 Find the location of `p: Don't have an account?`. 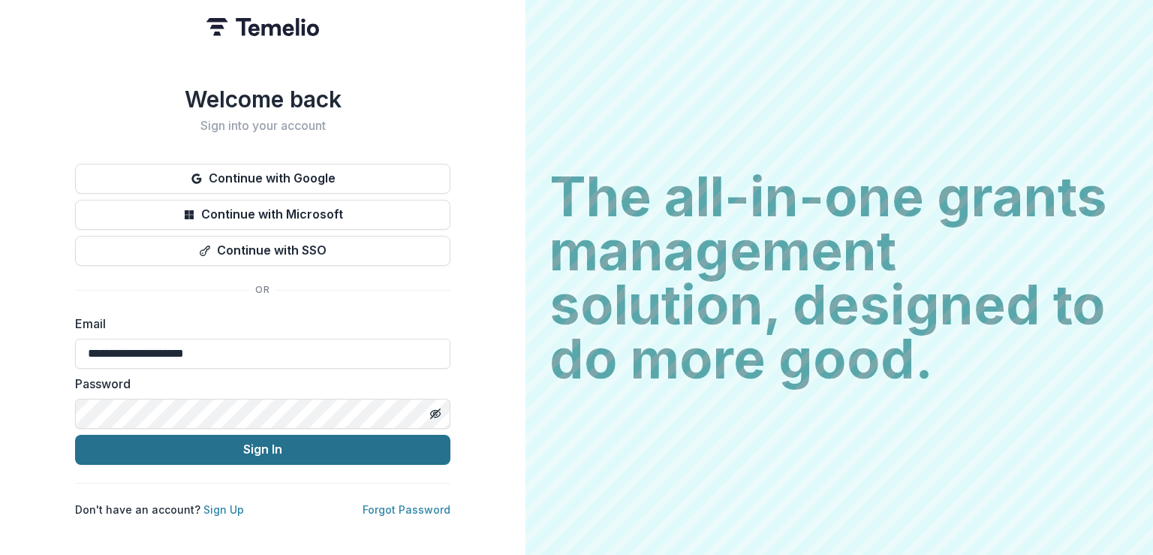

p: Don't have an account? is located at coordinates (159, 509).